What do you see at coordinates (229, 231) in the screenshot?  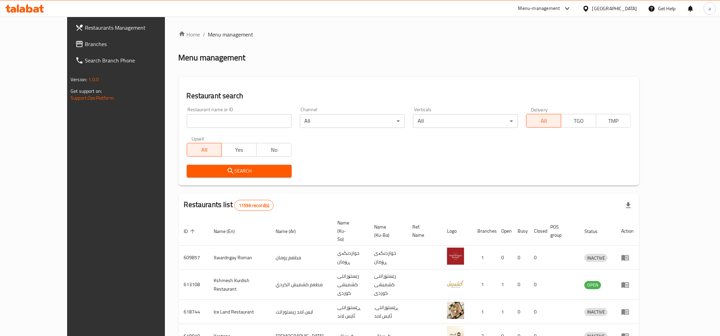 I see `span: Name (En)` at bounding box center [229, 231].